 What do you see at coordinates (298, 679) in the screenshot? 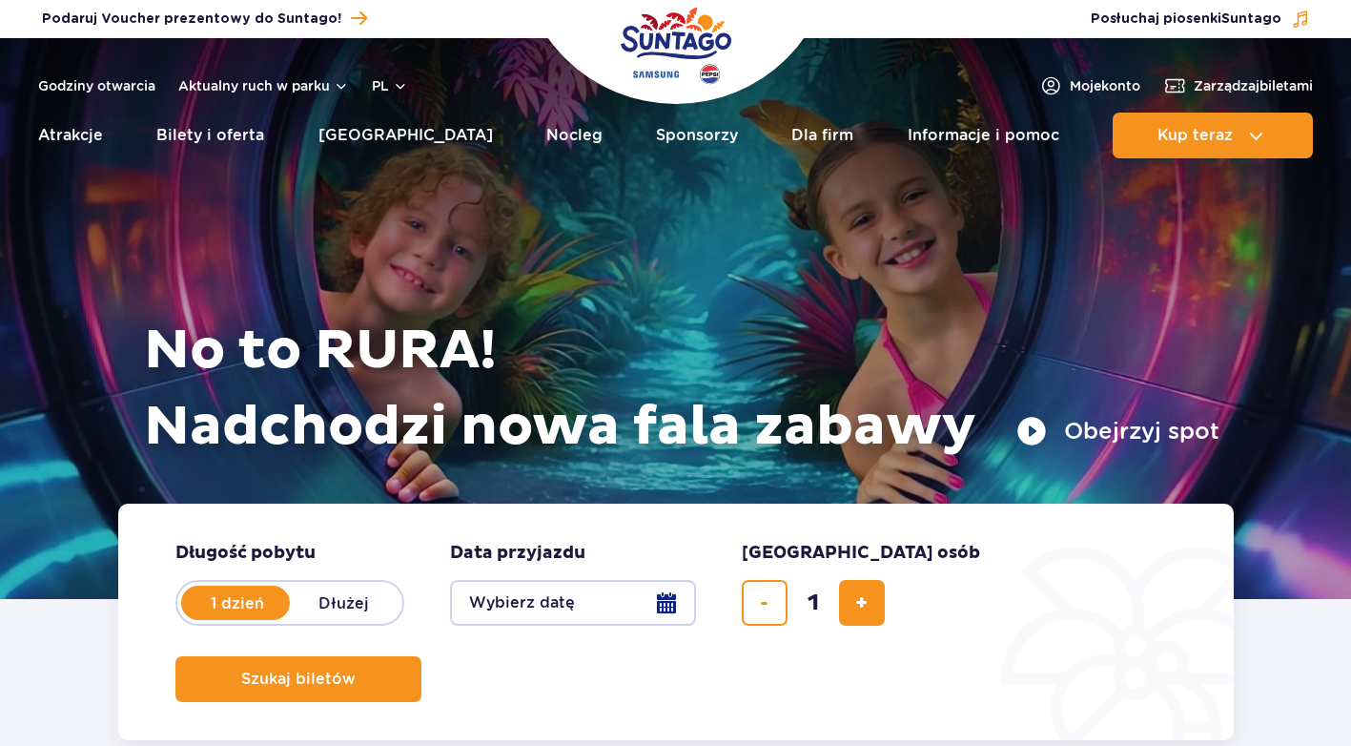
I see `span: Szukaj biletów` at bounding box center [298, 679].